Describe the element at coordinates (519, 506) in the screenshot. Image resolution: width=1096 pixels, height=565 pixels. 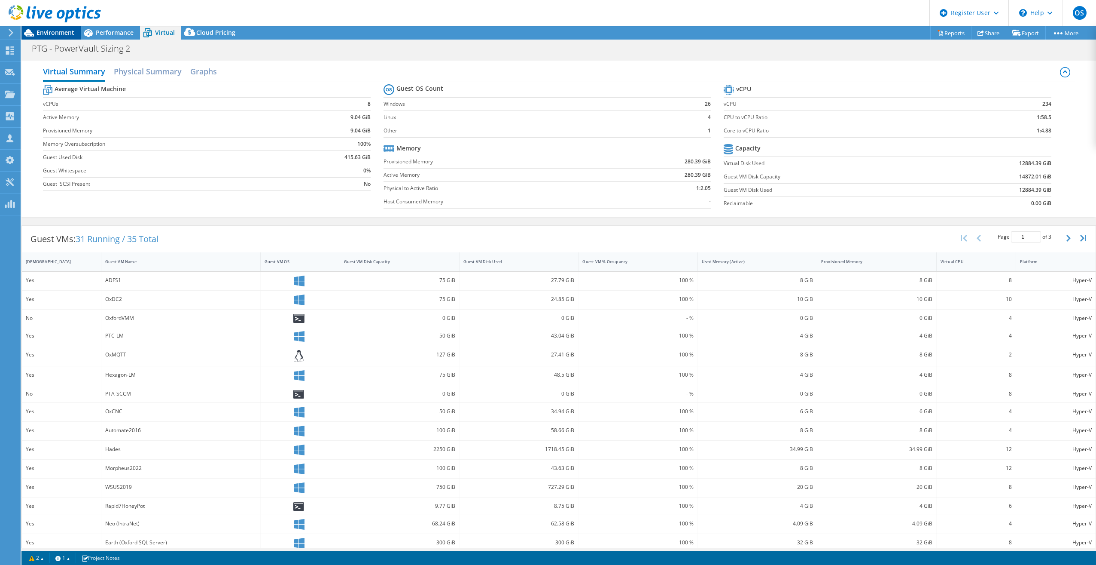
I see `div: 8.75 GiB` at that location.